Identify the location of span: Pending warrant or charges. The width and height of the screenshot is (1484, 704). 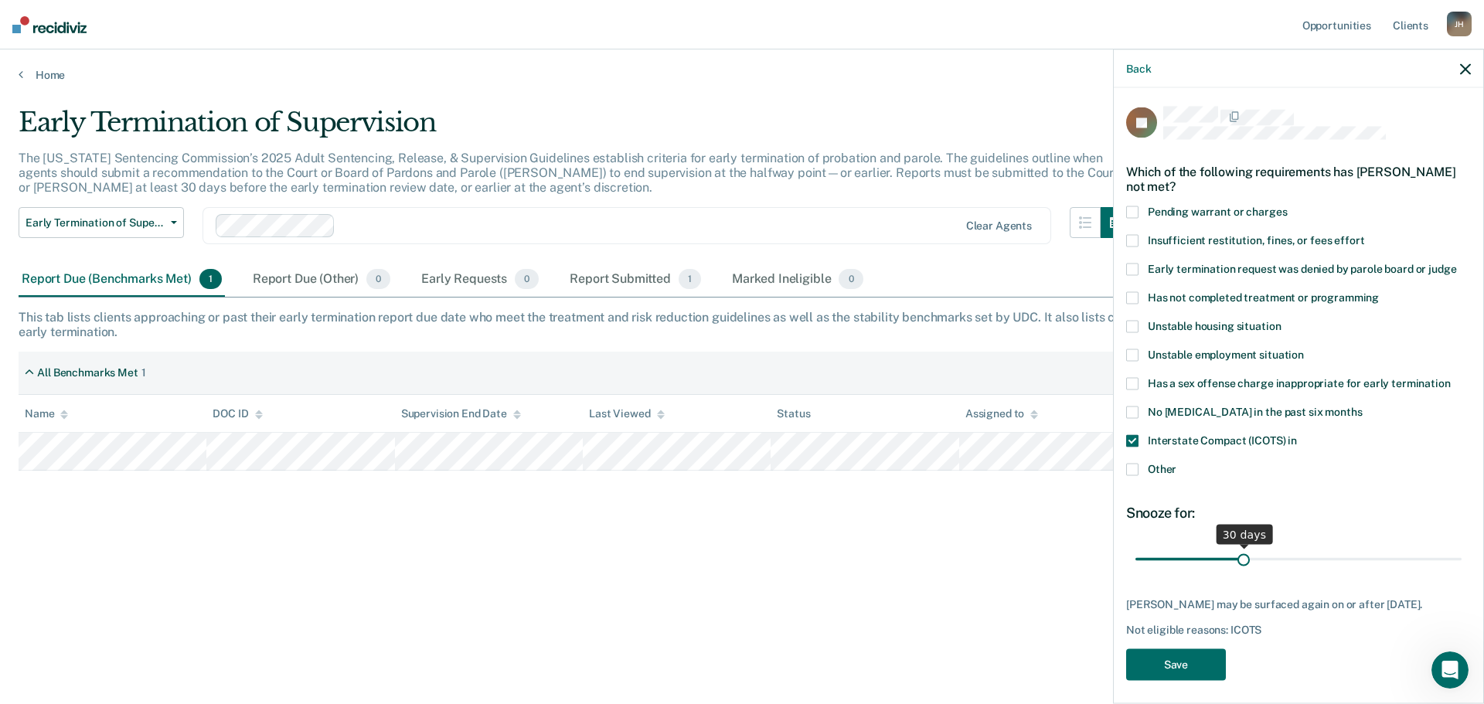
(1217, 212).